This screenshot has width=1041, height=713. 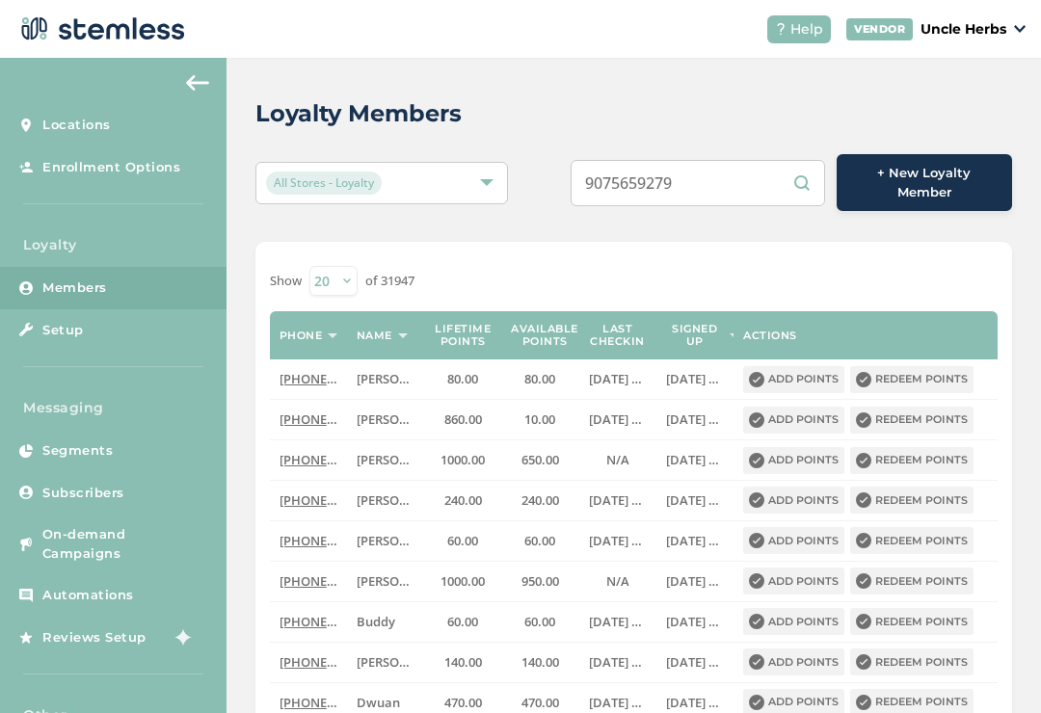 I want to click on span: On-demand Campaigns, so click(x=124, y=543).